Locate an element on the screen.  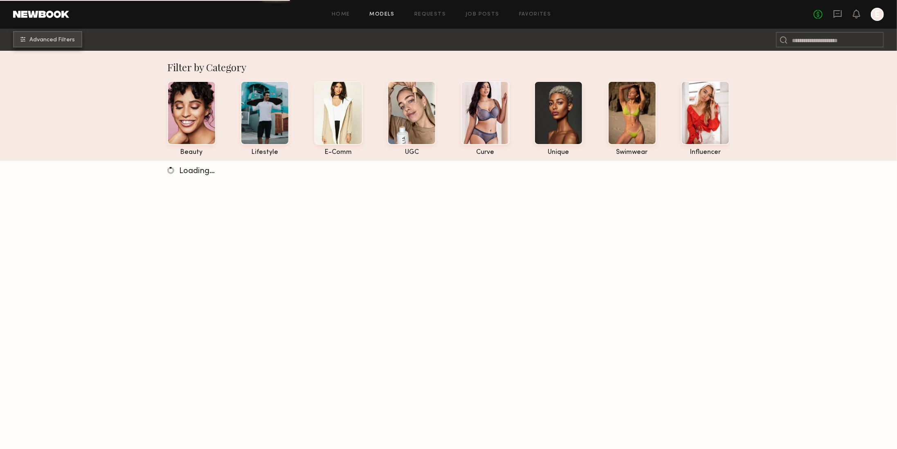
a: Job Posts is located at coordinates (482, 14).